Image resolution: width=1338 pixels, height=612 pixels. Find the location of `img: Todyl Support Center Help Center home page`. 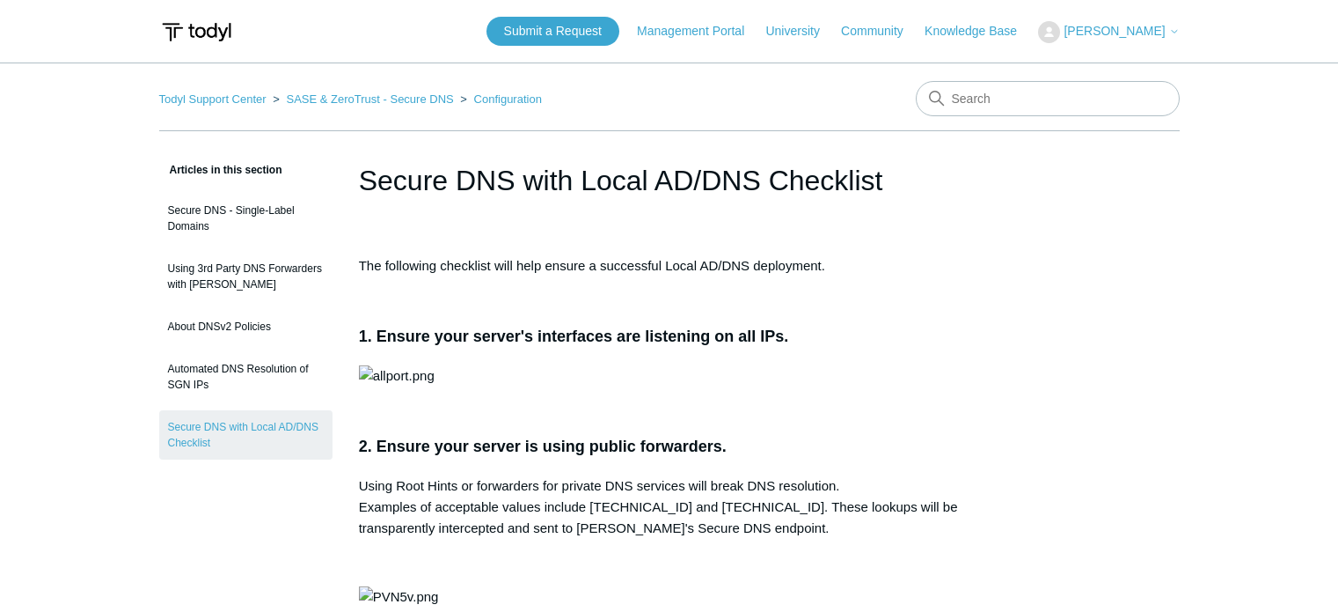

img: Todyl Support Center Help Center home page is located at coordinates (196, 32).